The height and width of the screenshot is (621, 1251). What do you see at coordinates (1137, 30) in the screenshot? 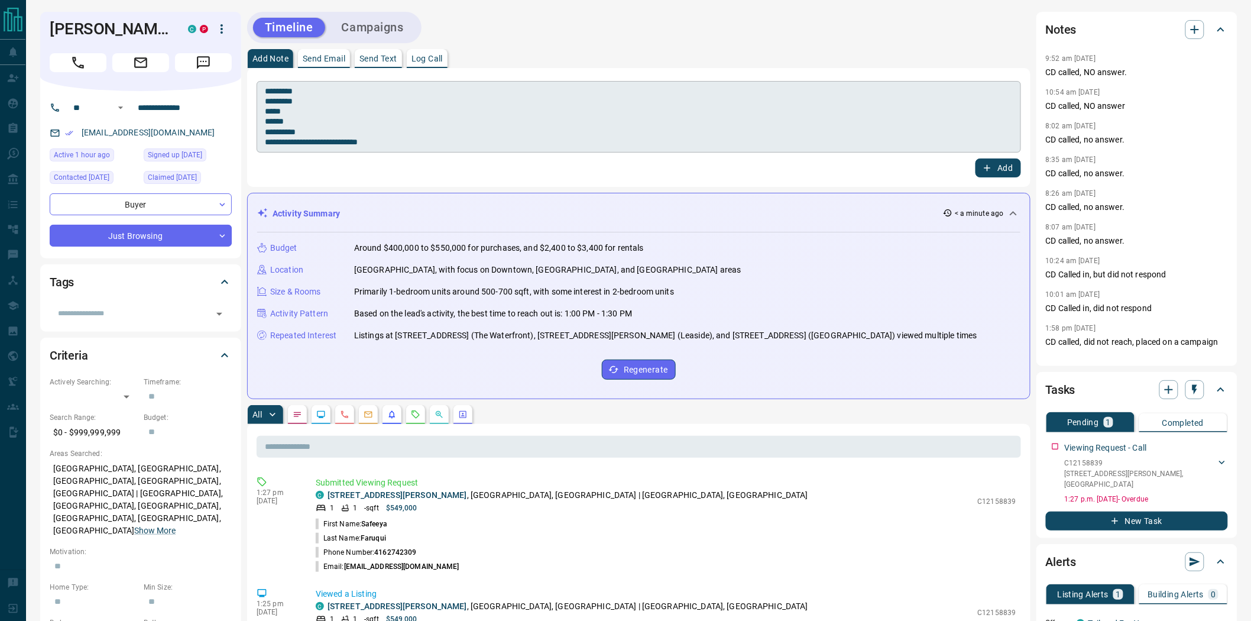
I see `div: Notes` at bounding box center [1137, 30].